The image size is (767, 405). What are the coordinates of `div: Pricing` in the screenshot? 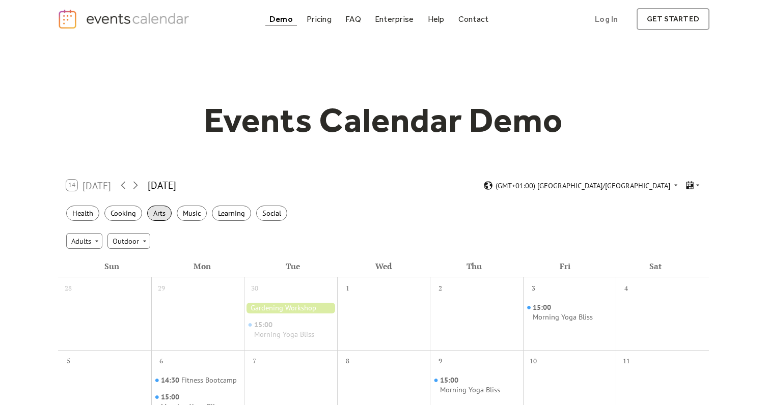 It's located at (319, 19).